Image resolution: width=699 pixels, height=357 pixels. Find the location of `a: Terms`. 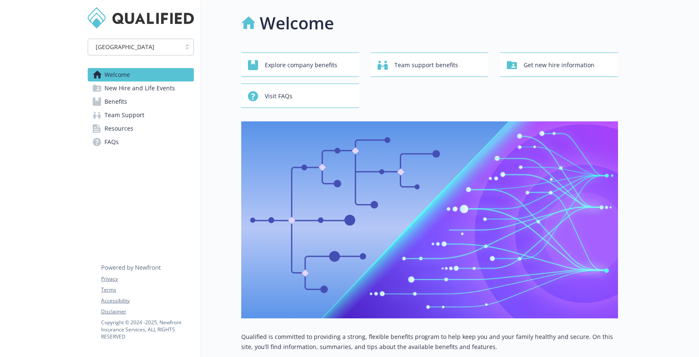

a: Terms is located at coordinates (147, 290).